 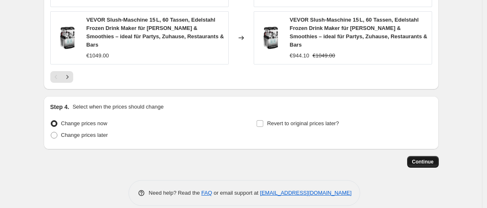 I want to click on strike: €1049.00, so click(x=324, y=56).